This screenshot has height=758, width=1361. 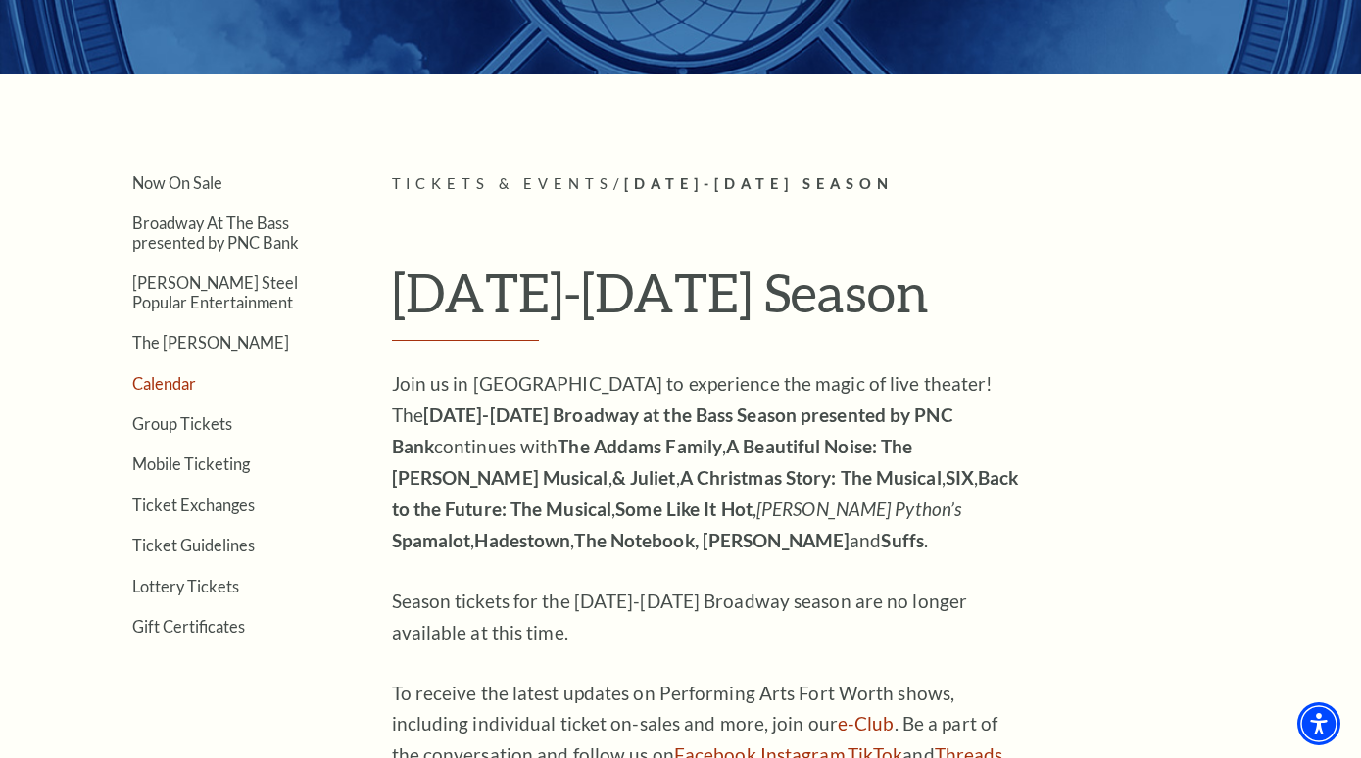 I want to click on a: Ticket Exchanges, so click(x=193, y=505).